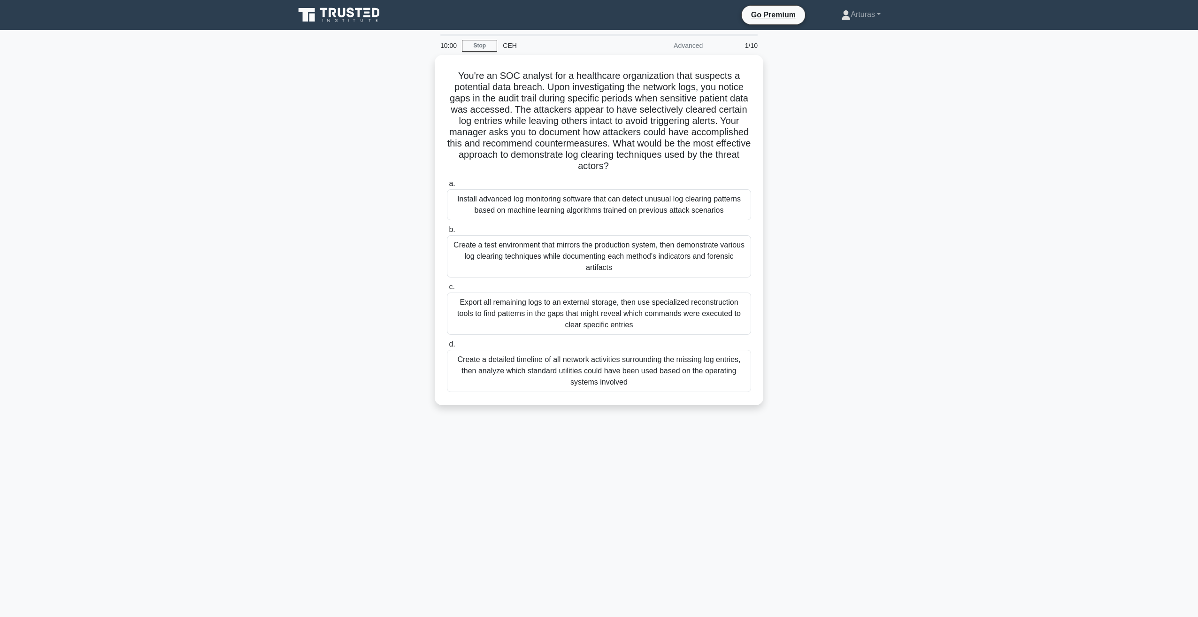 The width and height of the screenshot is (1198, 617). Describe the element at coordinates (452, 286) in the screenshot. I see `span: c.` at that location.